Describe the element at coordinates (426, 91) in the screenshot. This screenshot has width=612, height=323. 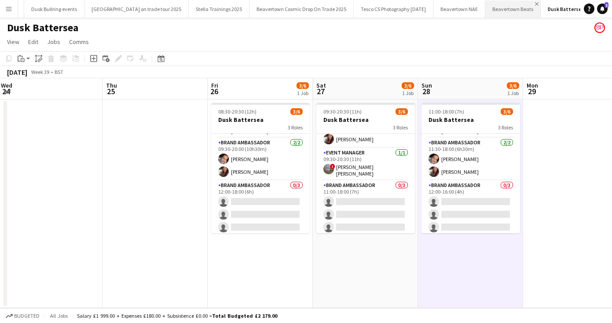
I see `span: 28` at that location.